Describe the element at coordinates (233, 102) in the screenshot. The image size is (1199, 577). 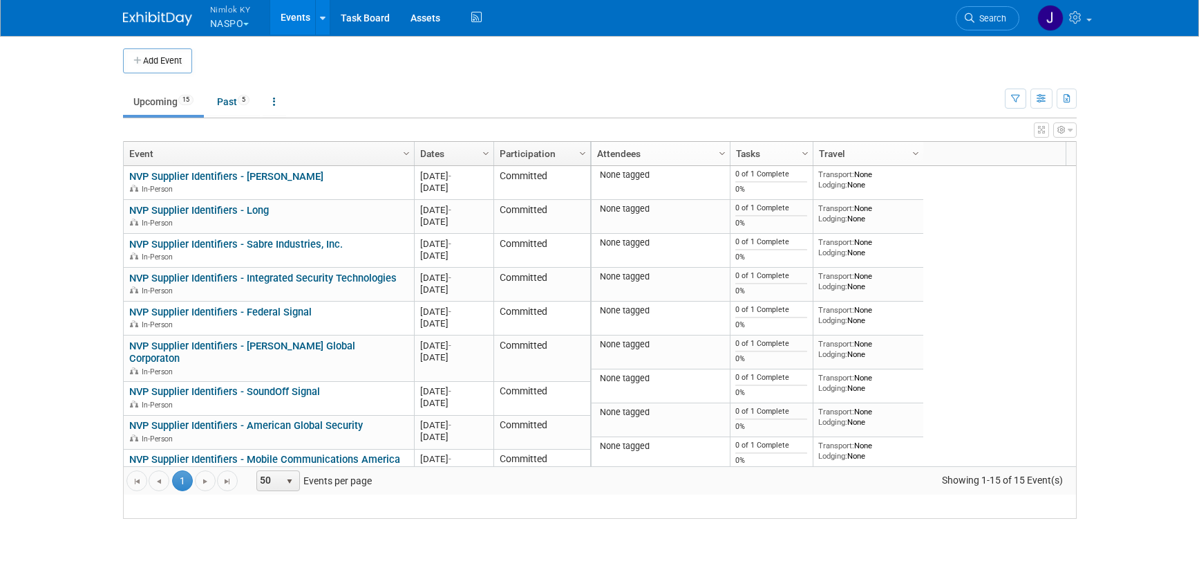
I see `a: Past5` at that location.